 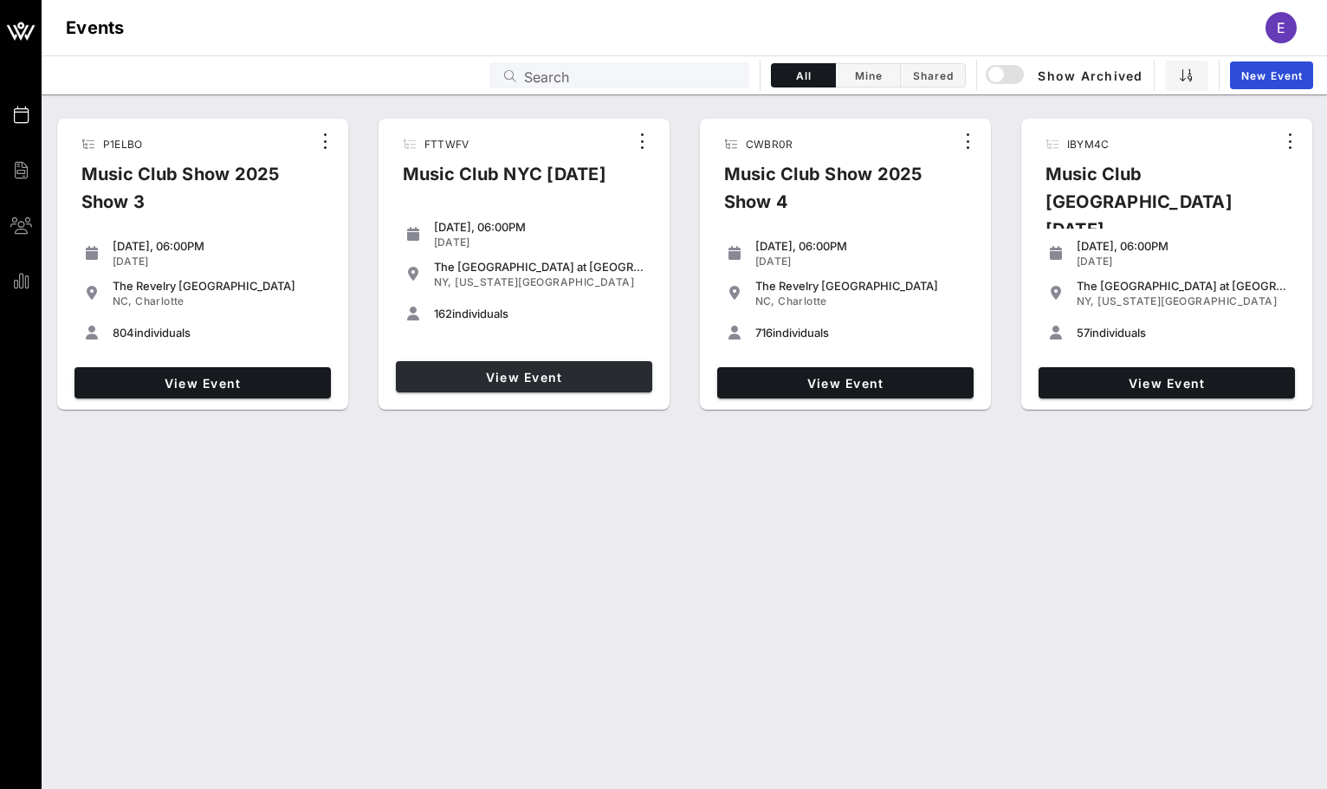 What do you see at coordinates (1281, 28) in the screenshot?
I see `span: E` at bounding box center [1281, 28].